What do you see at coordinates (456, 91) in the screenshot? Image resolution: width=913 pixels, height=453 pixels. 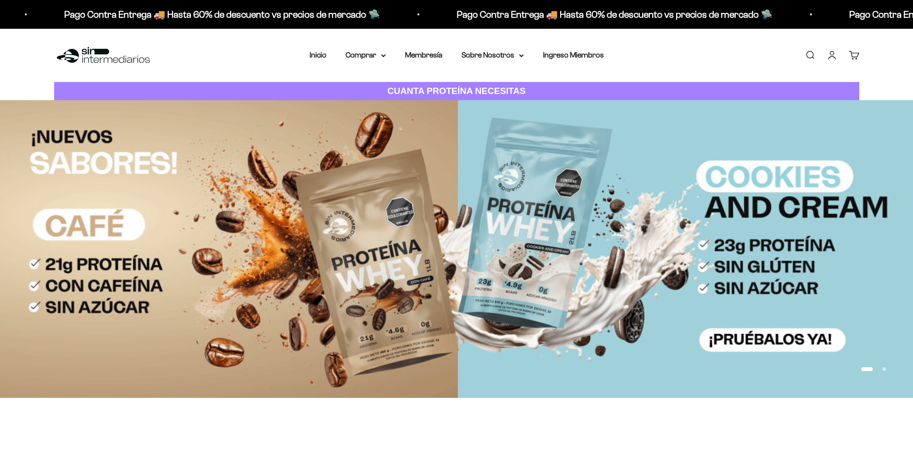 I see `strong: CUANTA PROTEÍNA NECESITAS` at bounding box center [456, 91].